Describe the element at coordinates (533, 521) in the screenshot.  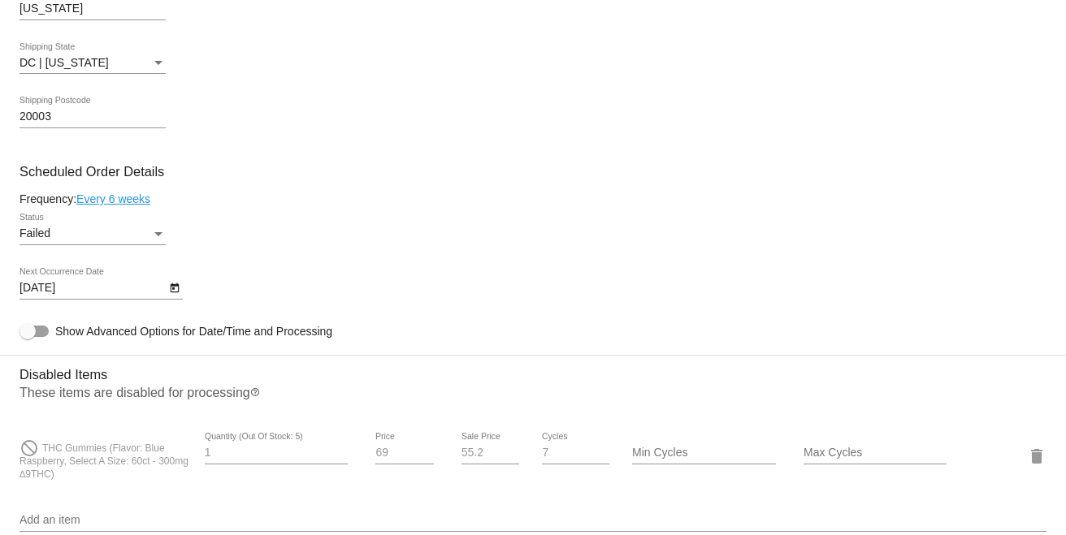
I see `input: Add an item` at that location.